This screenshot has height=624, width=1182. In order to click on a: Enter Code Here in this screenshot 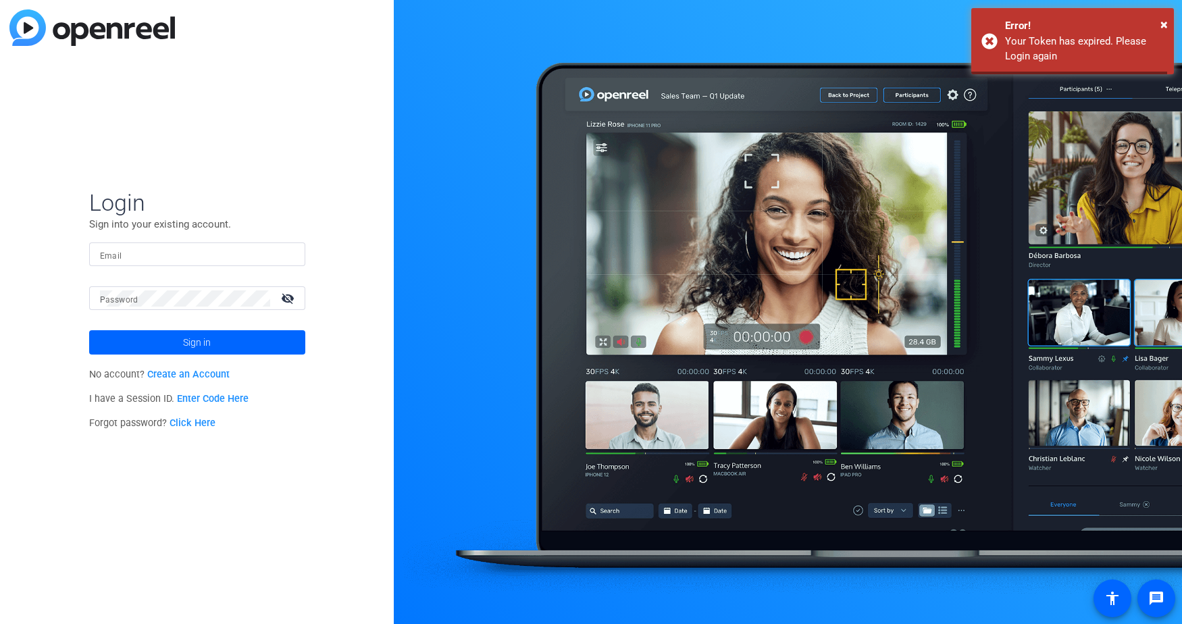, I will do `click(213, 398)`.